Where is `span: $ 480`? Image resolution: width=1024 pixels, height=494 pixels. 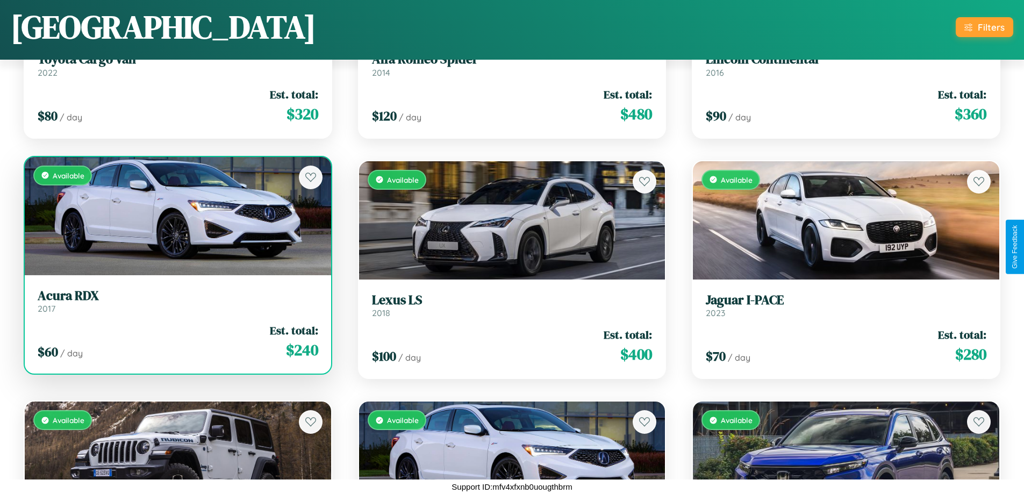 span: $ 480 is located at coordinates (636, 114).